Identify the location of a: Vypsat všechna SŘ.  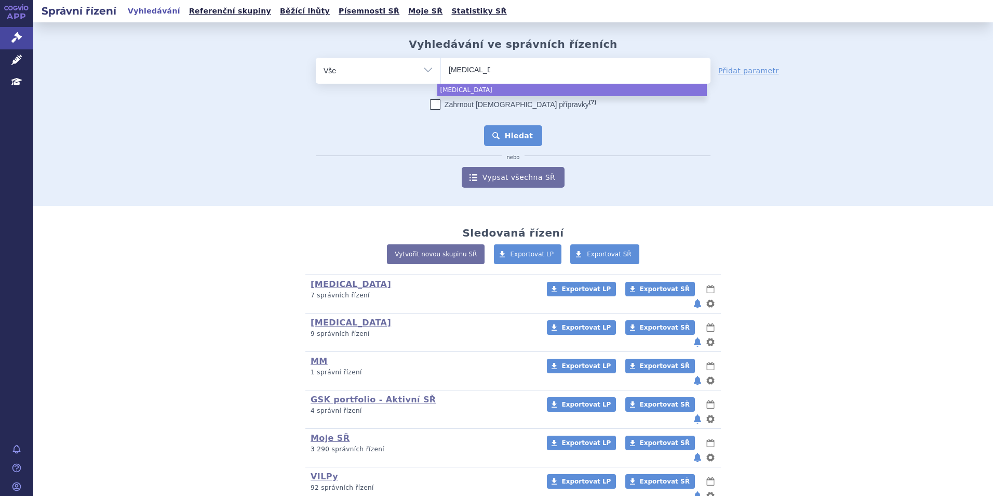
(513, 177).